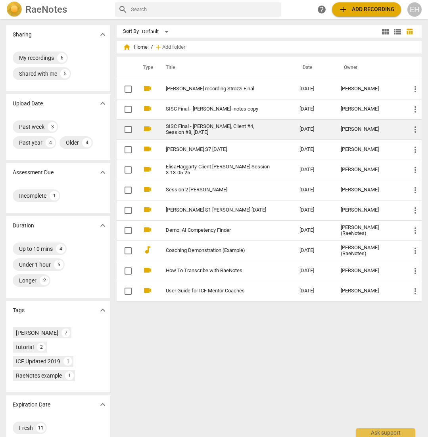 The image size is (428, 437). What do you see at coordinates (25, 347) in the screenshot?
I see `div: tutorial` at bounding box center [25, 347].